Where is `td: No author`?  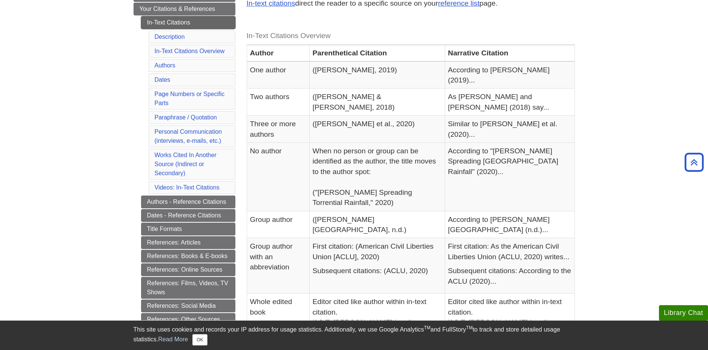 td: No author is located at coordinates (278, 177).